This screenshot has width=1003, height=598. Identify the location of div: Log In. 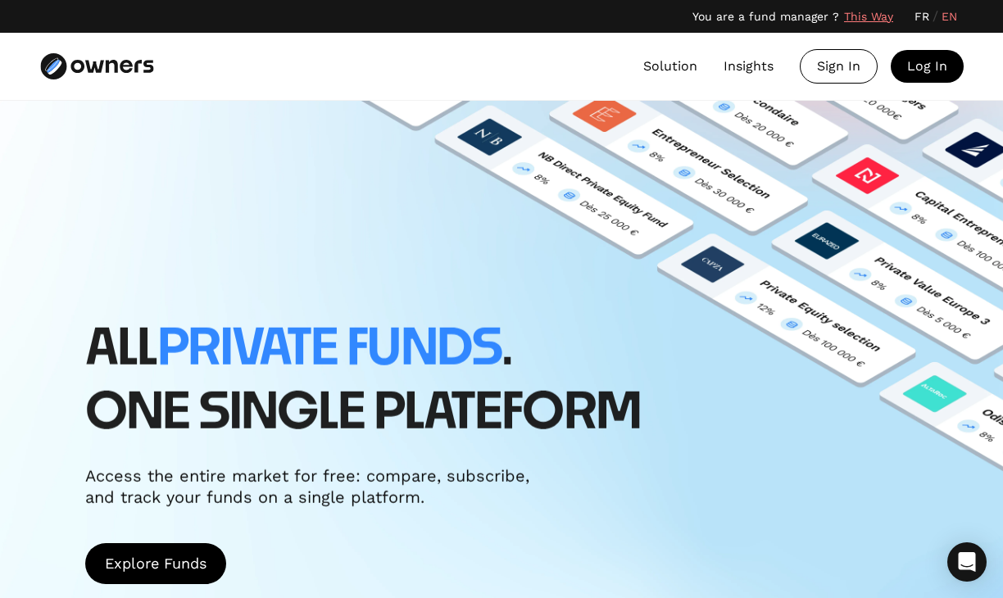
(927, 66).